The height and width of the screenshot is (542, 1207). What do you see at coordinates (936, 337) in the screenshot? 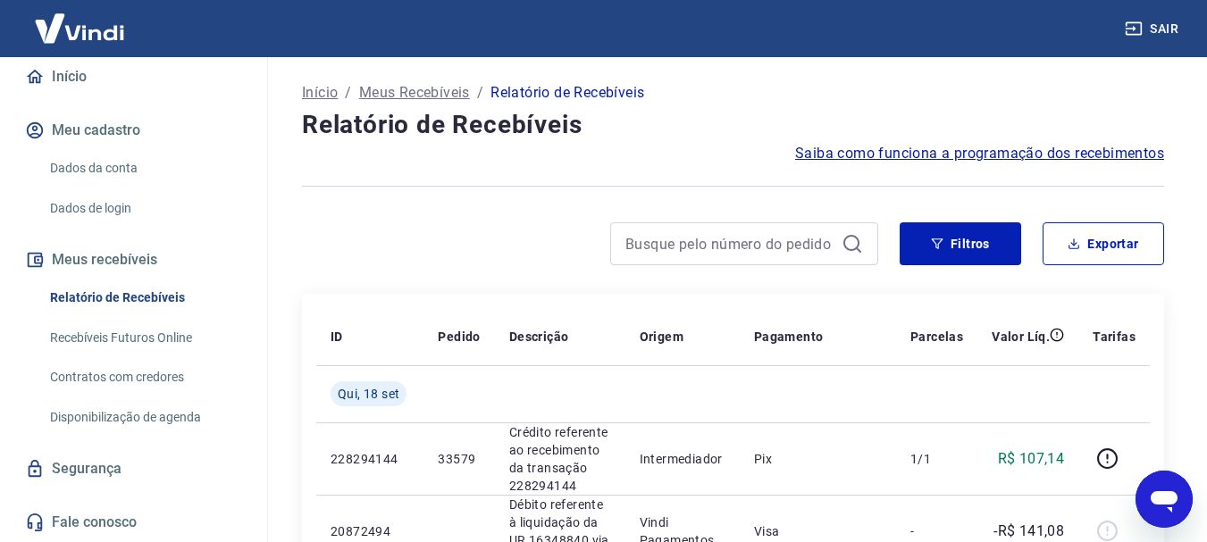
I see `p: Parcelas` at bounding box center [936, 337].